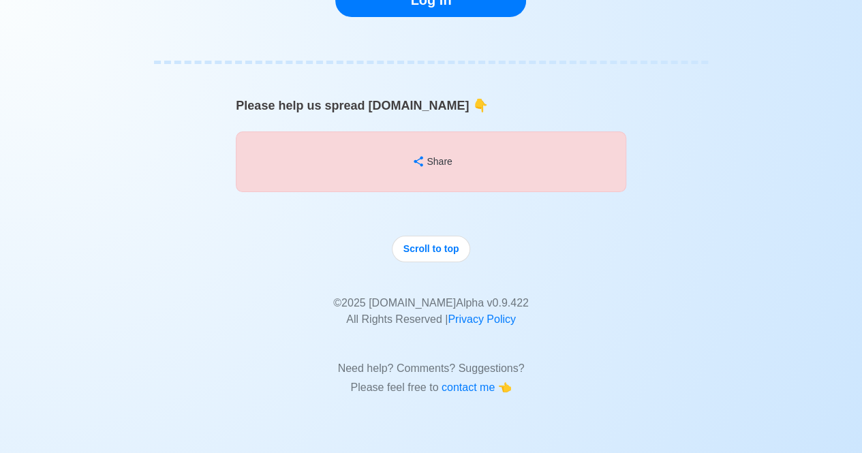  I want to click on button: Scroll to top, so click(431, 249).